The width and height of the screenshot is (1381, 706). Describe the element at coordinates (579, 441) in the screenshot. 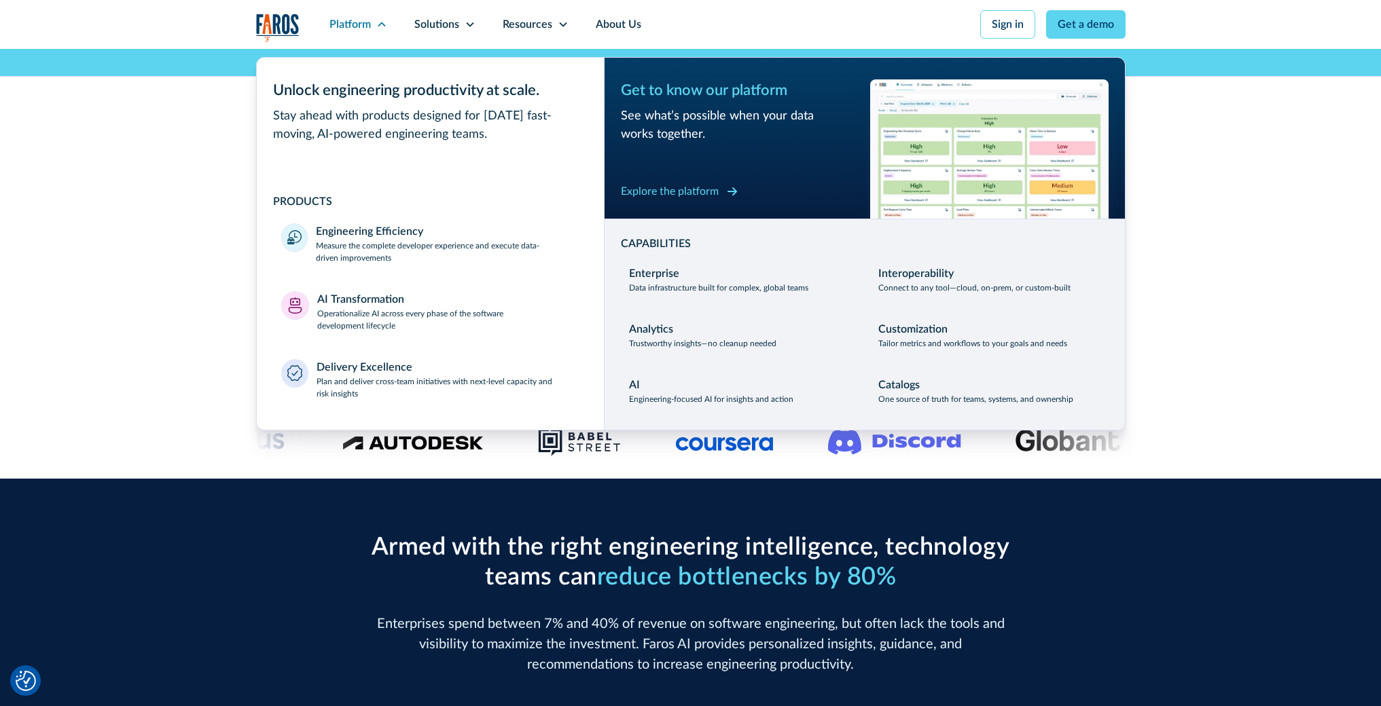

I see `img: Babel Street logo png` at that location.